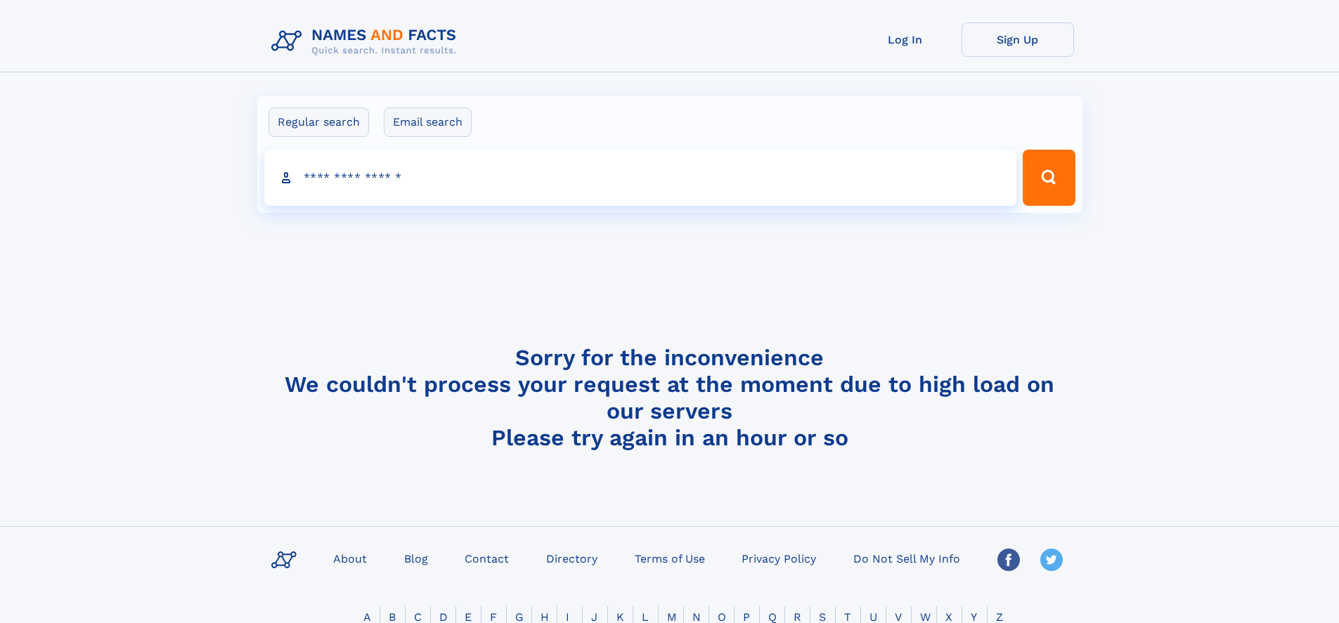  I want to click on a: Log In, so click(905, 39).